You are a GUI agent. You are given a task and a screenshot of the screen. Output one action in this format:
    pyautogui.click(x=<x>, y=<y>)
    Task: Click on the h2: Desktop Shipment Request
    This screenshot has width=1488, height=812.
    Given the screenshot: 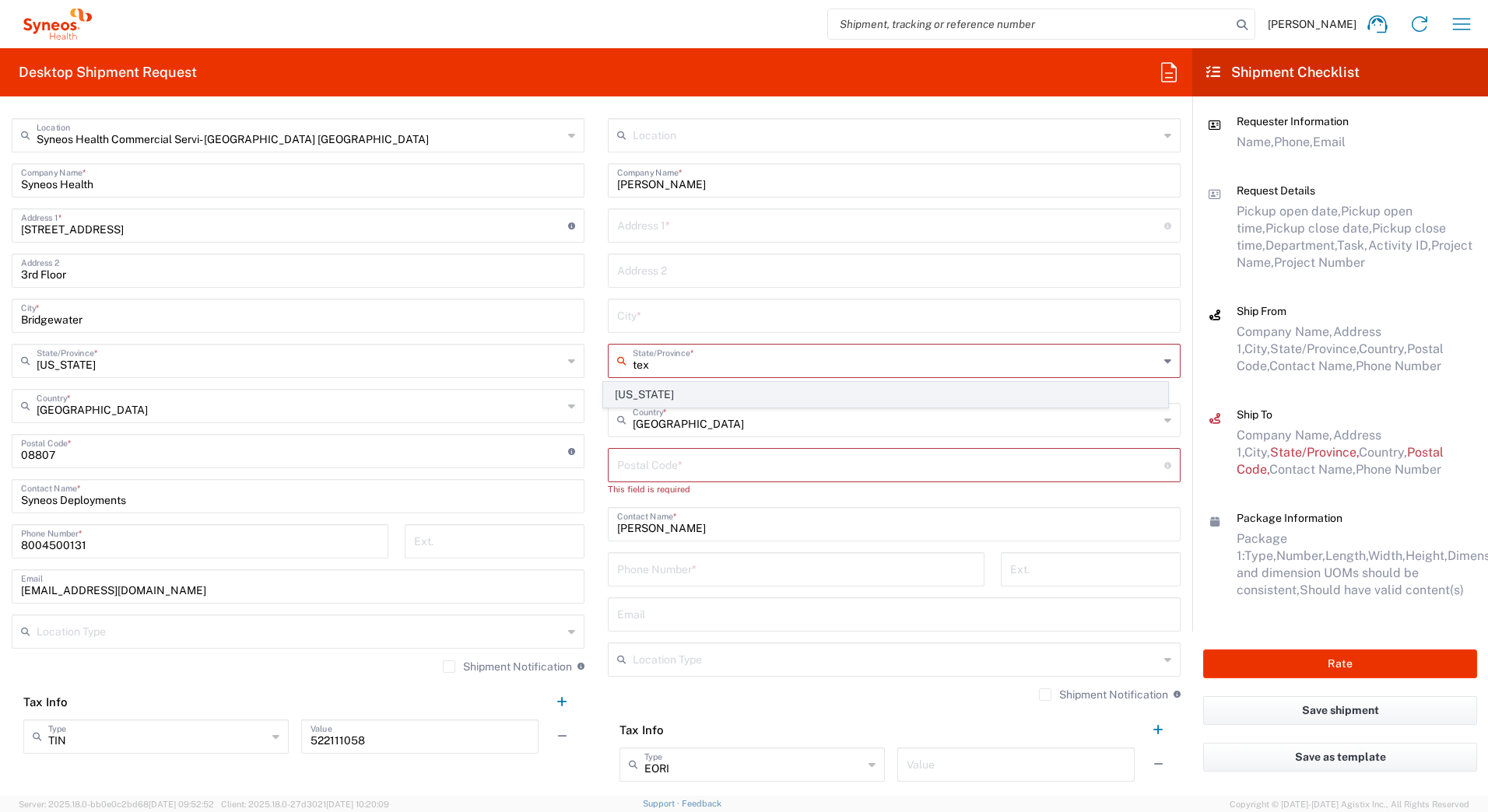 What is the action you would take?
    pyautogui.click(x=108, y=72)
    